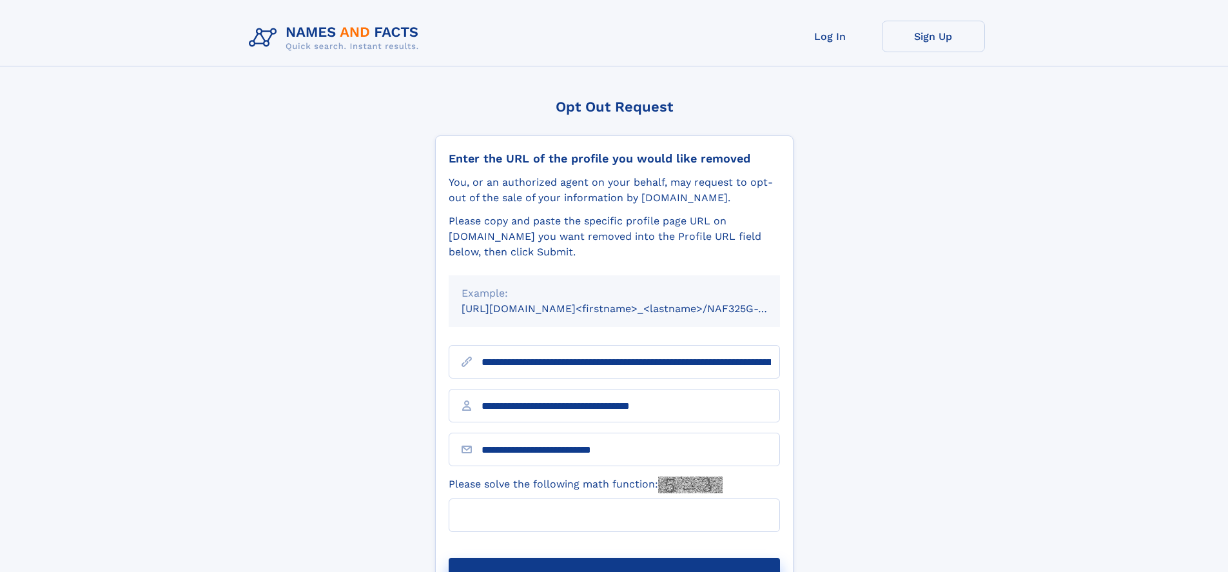 The image size is (1228, 572). I want to click on div: You, or an authorized agent on your behalf, may request to opt-out of the sale of your informatio..., so click(614, 190).